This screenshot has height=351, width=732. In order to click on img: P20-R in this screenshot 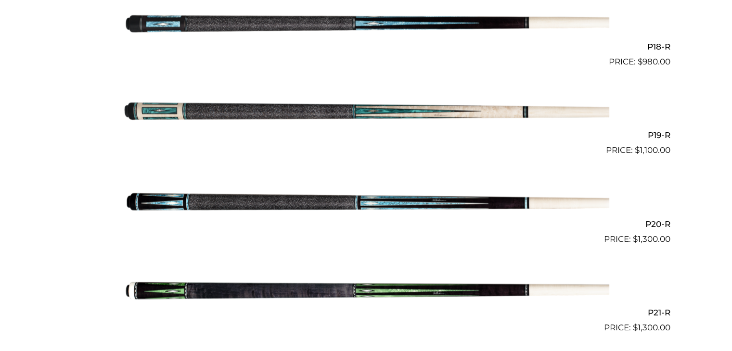, I will do `click(366, 201)`.